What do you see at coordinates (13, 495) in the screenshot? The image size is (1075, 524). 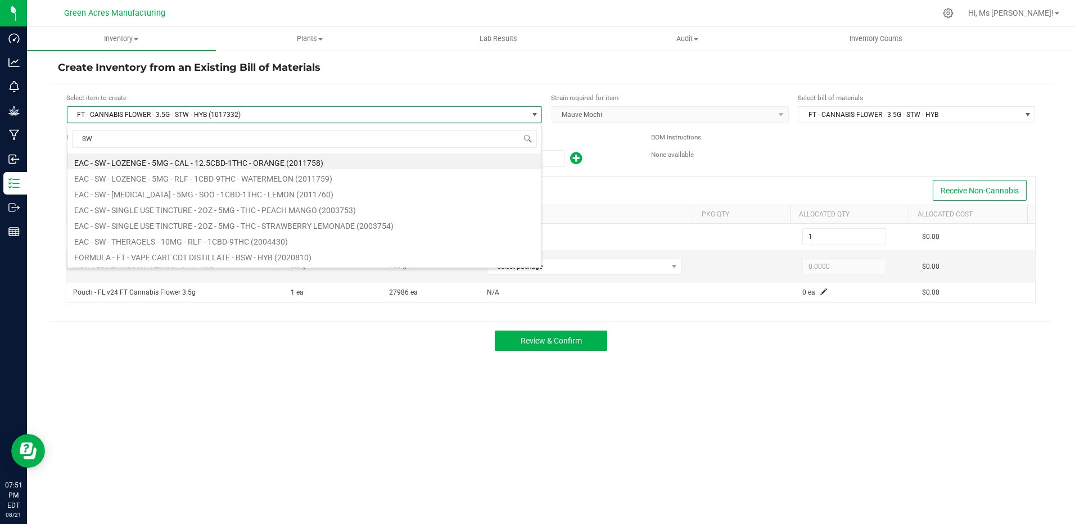 I see `p: 07:51 PM EDT` at bounding box center [13, 495].